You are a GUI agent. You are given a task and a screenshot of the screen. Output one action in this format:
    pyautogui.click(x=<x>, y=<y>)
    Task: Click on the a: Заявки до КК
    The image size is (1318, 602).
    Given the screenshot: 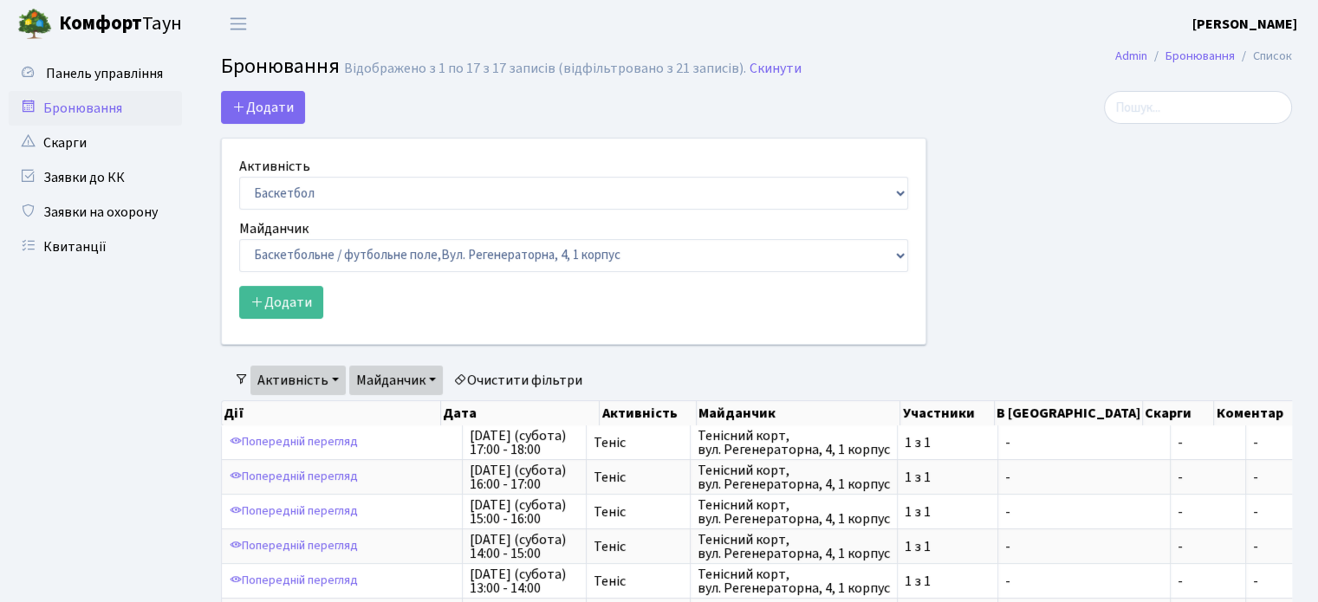 What is the action you would take?
    pyautogui.click(x=95, y=178)
    